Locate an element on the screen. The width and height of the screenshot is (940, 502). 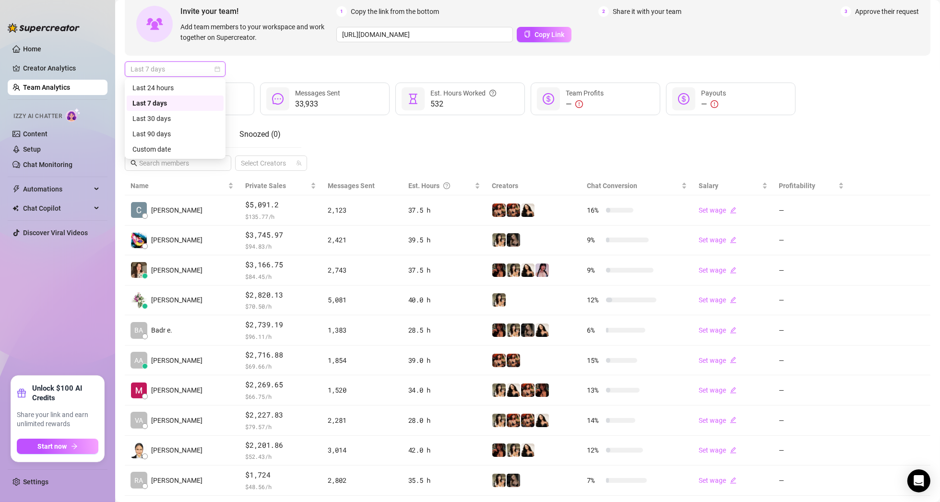
div: Last 24 hours is located at coordinates (175, 88).